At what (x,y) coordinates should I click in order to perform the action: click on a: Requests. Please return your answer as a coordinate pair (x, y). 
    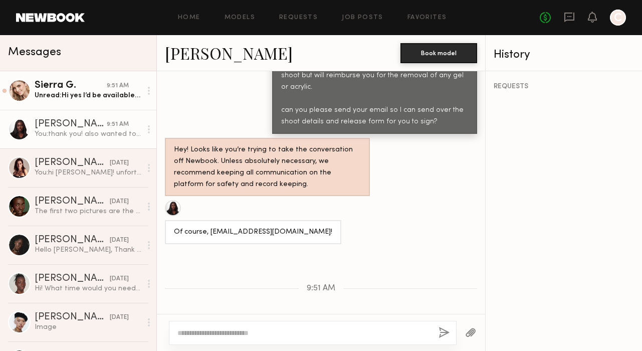
    Looking at the image, I should click on (298, 18).